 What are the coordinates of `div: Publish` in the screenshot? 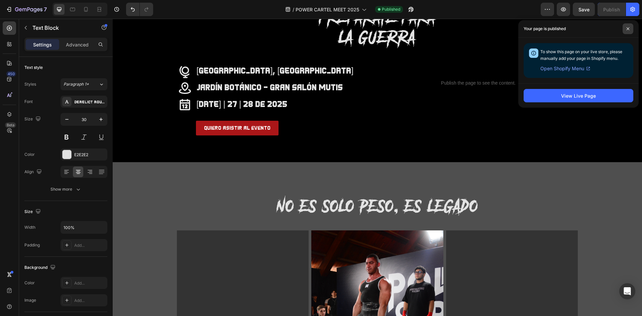 It's located at (612, 9).